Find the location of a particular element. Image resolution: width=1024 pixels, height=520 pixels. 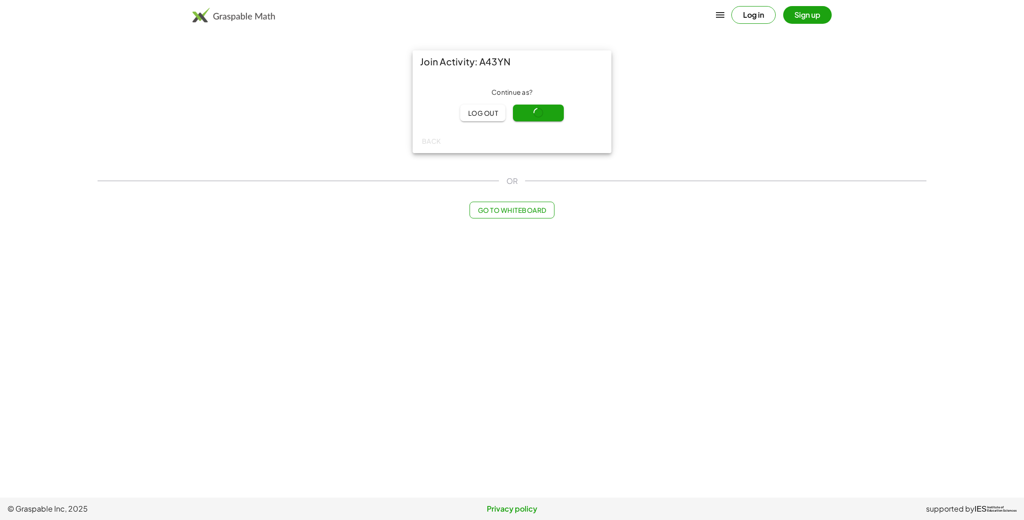

div: Continue as ? is located at coordinates (512, 92).